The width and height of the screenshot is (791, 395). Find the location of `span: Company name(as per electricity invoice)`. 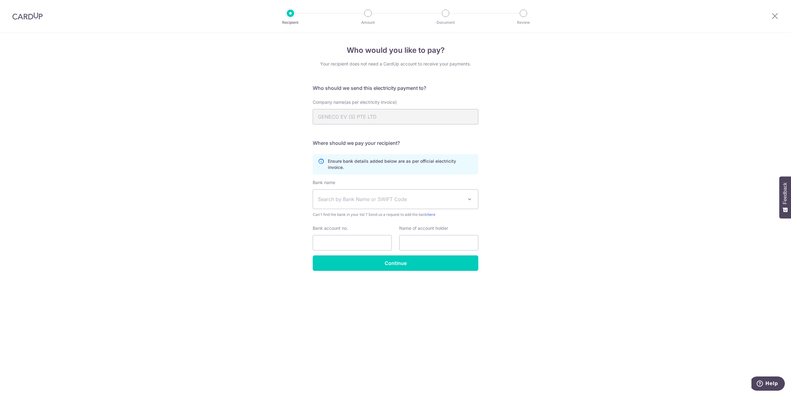

span: Company name(as per electricity invoice) is located at coordinates (355, 102).